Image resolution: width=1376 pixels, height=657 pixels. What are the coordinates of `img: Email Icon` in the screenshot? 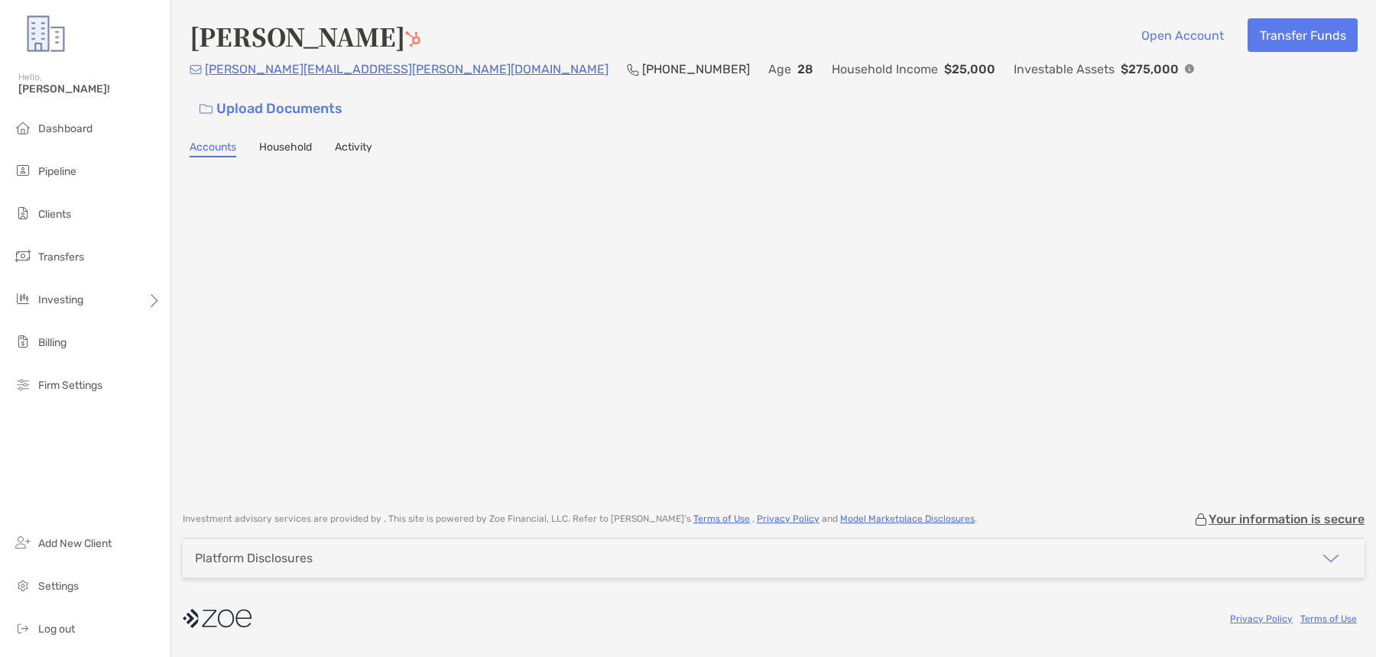 It's located at (196, 70).